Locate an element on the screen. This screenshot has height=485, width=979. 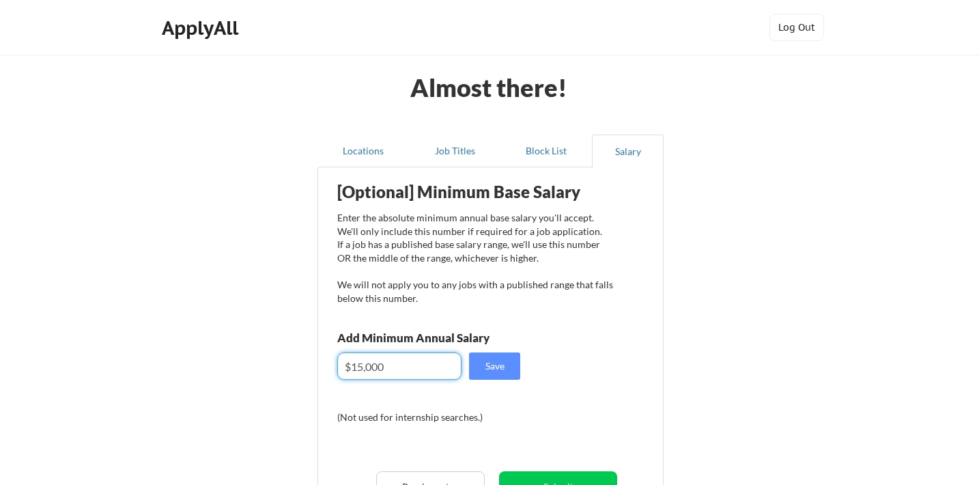
input: E.g. $100,000 is located at coordinates (400, 366).